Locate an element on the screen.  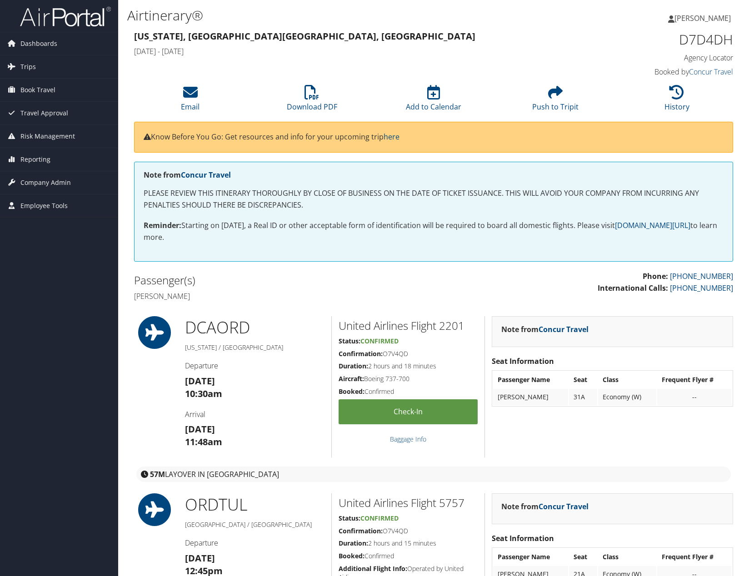
strong: 57M is located at coordinates (157, 475).